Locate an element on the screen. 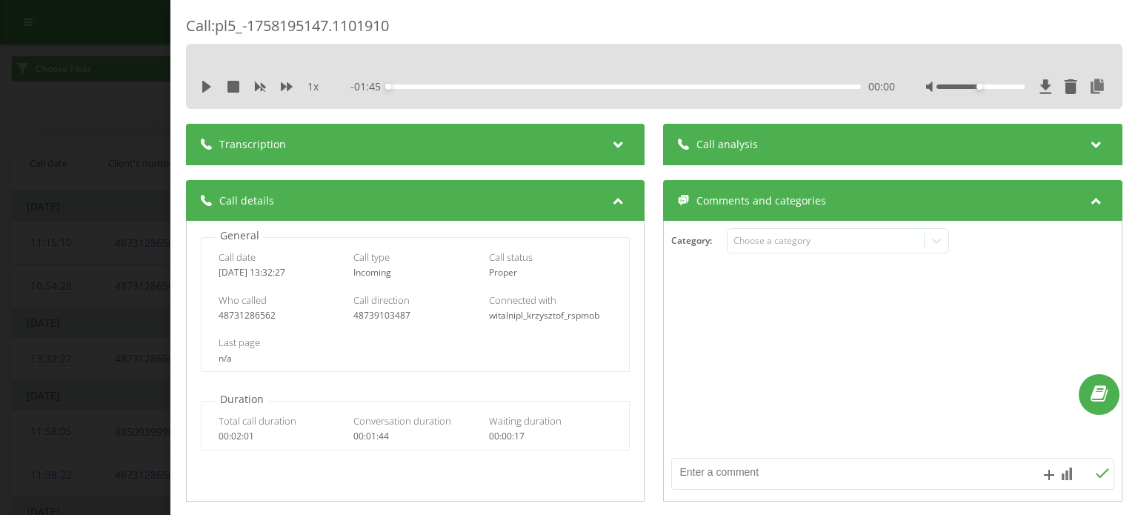 This screenshot has width=1138, height=515. span: Proper is located at coordinates (503, 272).